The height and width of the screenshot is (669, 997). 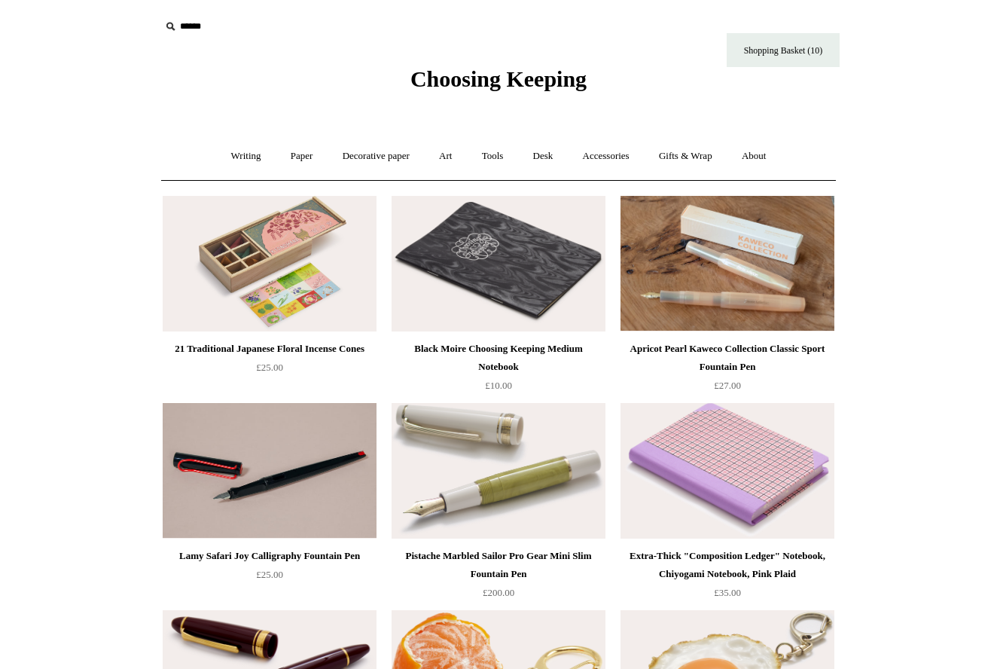 What do you see at coordinates (499, 471) in the screenshot?
I see `img: Pistache Marbled Sailor Pro Gear Mini Slim Fountain Pen` at bounding box center [499, 471].